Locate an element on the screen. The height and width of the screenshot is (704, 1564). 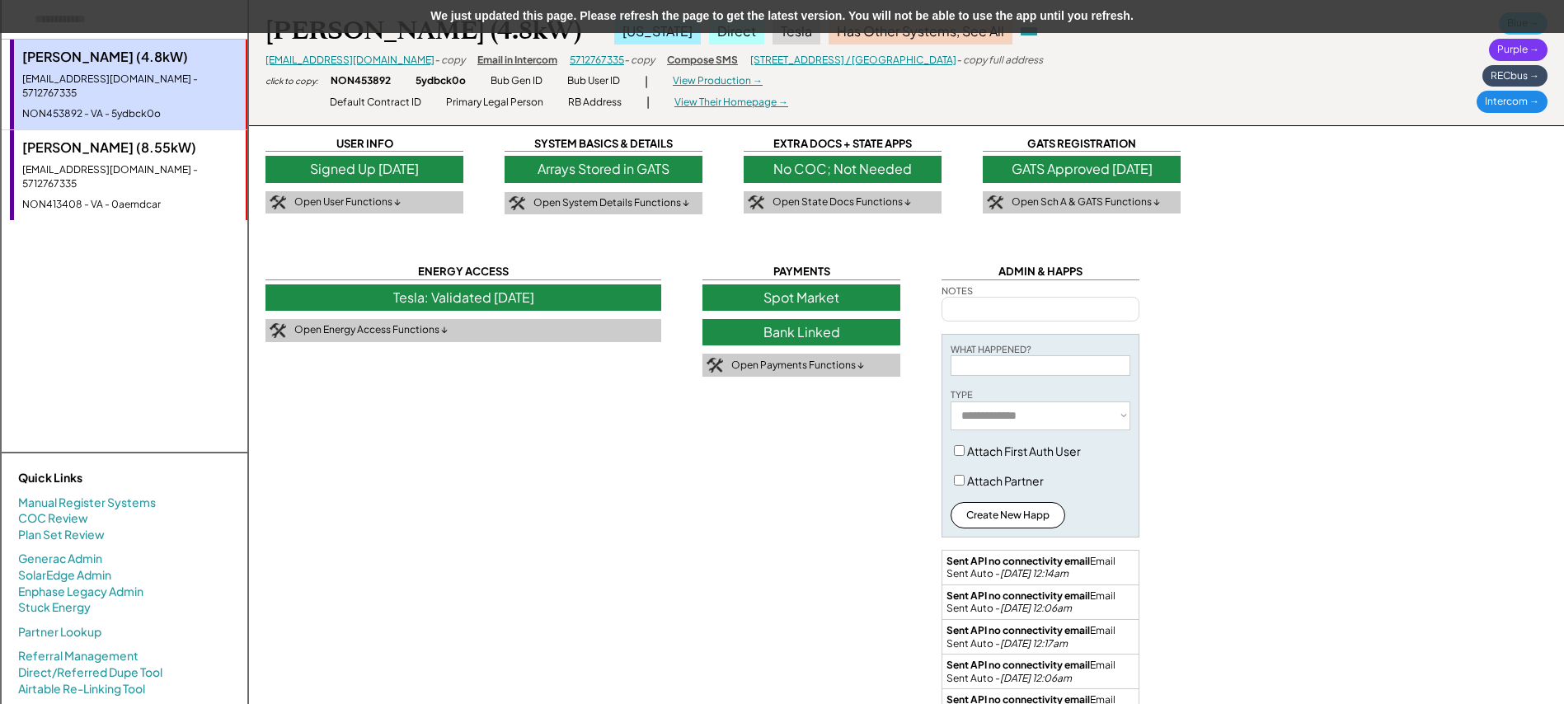
div: Open System Details Functions ↓ is located at coordinates (611, 203).